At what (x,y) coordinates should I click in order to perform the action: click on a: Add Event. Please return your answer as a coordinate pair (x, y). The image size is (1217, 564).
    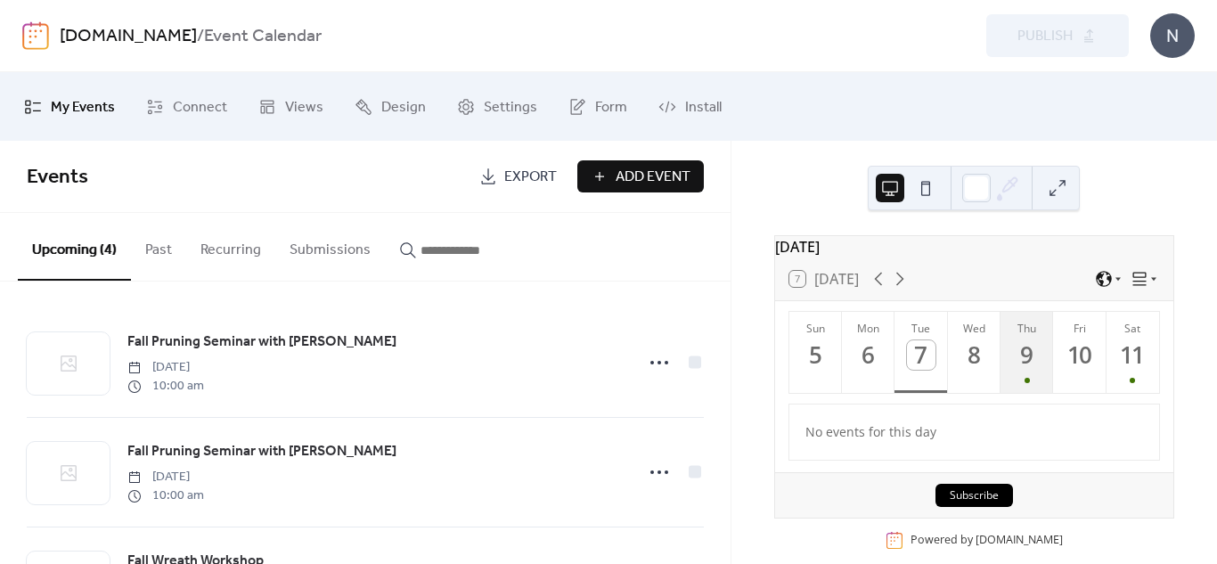
    Looking at the image, I should click on (641, 176).